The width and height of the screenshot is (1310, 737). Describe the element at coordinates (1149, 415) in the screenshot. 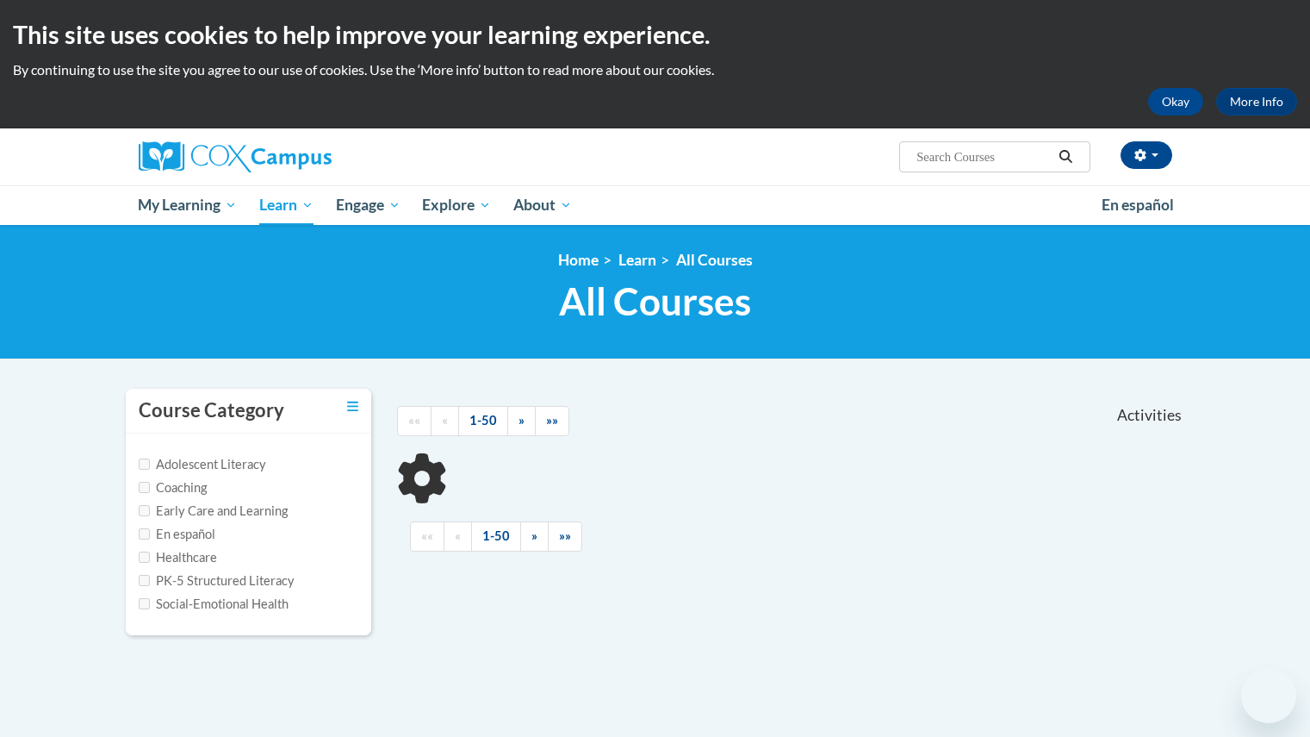

I see `span: Activities` at that location.